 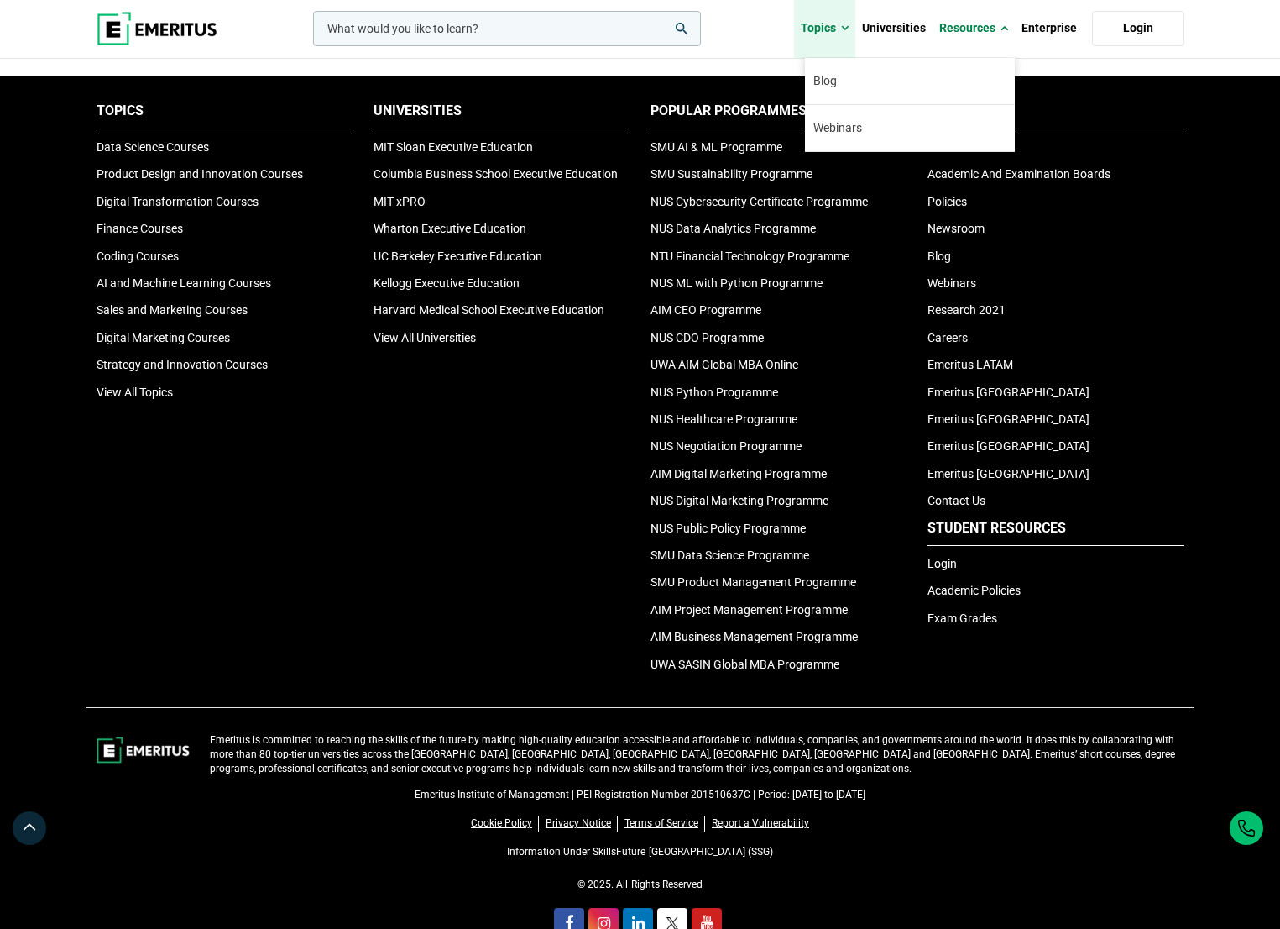 I want to click on a: Coding Courses, so click(x=138, y=256).